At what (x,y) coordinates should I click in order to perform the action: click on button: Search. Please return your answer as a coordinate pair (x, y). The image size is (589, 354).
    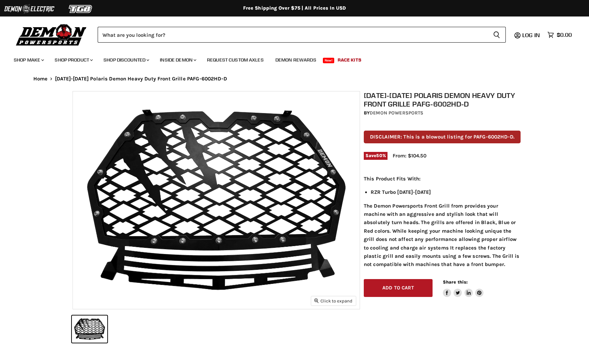
    Looking at the image, I should click on (497, 35).